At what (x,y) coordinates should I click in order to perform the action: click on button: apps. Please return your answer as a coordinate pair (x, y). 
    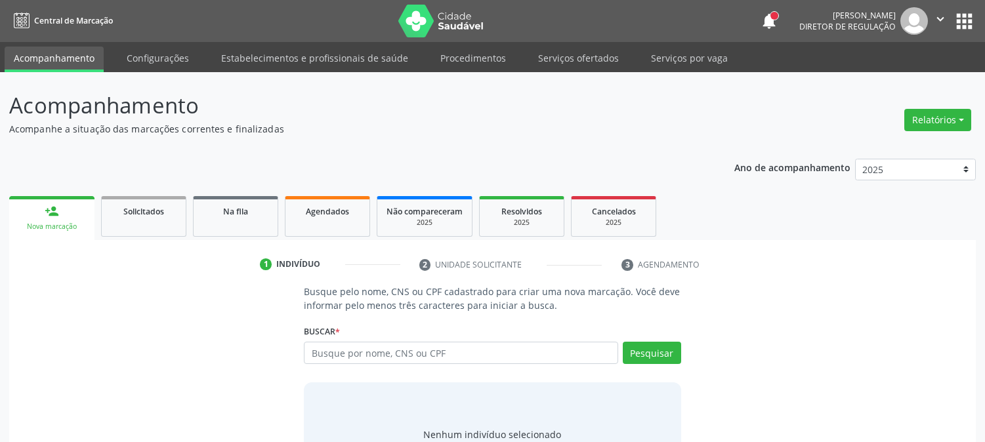
    Looking at the image, I should click on (964, 21).